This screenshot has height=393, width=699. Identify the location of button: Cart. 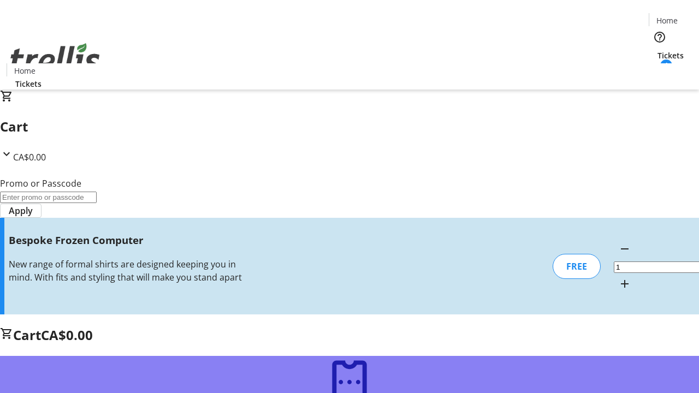
(660, 72).